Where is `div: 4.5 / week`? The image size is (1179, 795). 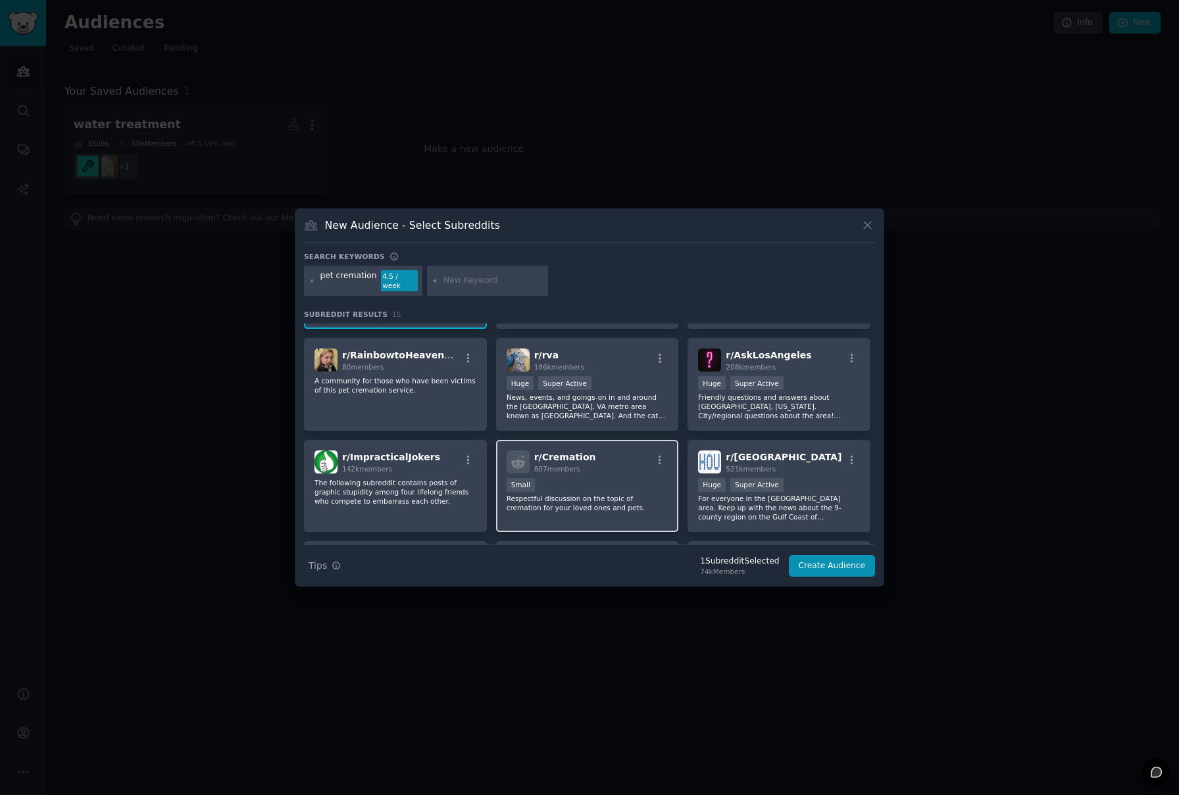
div: 4.5 / week is located at coordinates (399, 281).